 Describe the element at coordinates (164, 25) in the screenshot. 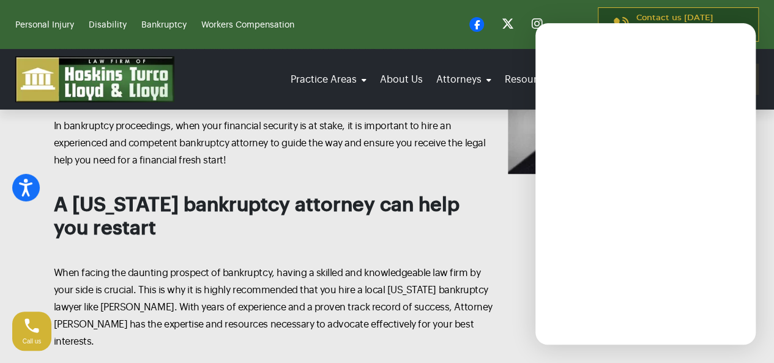

I see `a: Bankruptcy` at that location.